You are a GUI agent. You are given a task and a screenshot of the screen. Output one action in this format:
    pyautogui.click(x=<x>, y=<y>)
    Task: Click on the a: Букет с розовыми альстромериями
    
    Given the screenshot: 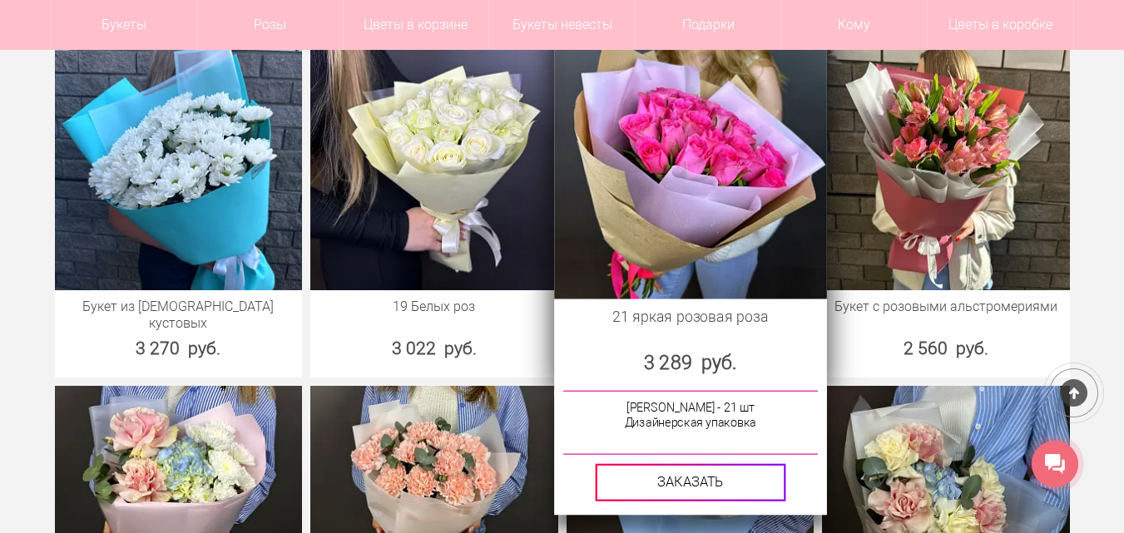 What is the action you would take?
    pyautogui.click(x=946, y=307)
    